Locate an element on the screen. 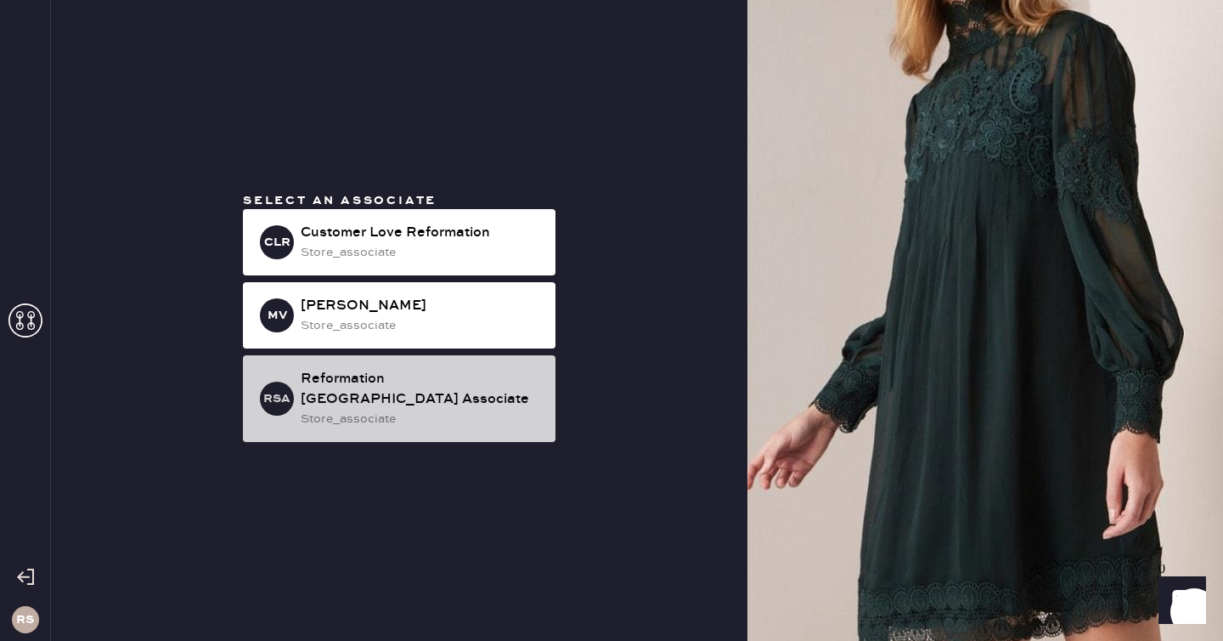 This screenshot has height=641, width=1223. div: Customer Love Reformation is located at coordinates (421, 233).